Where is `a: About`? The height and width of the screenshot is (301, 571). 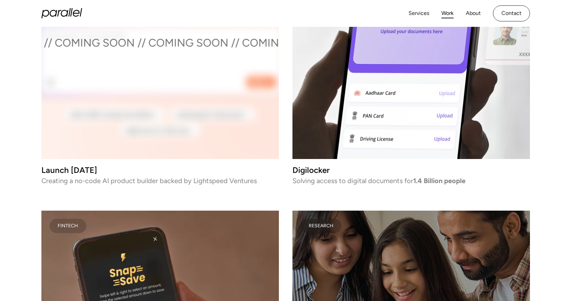 a: About is located at coordinates (473, 13).